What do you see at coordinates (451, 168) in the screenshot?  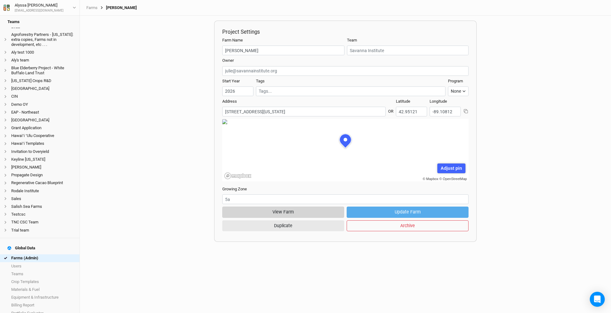 I see `div: Adjust pin` at bounding box center [451, 168].